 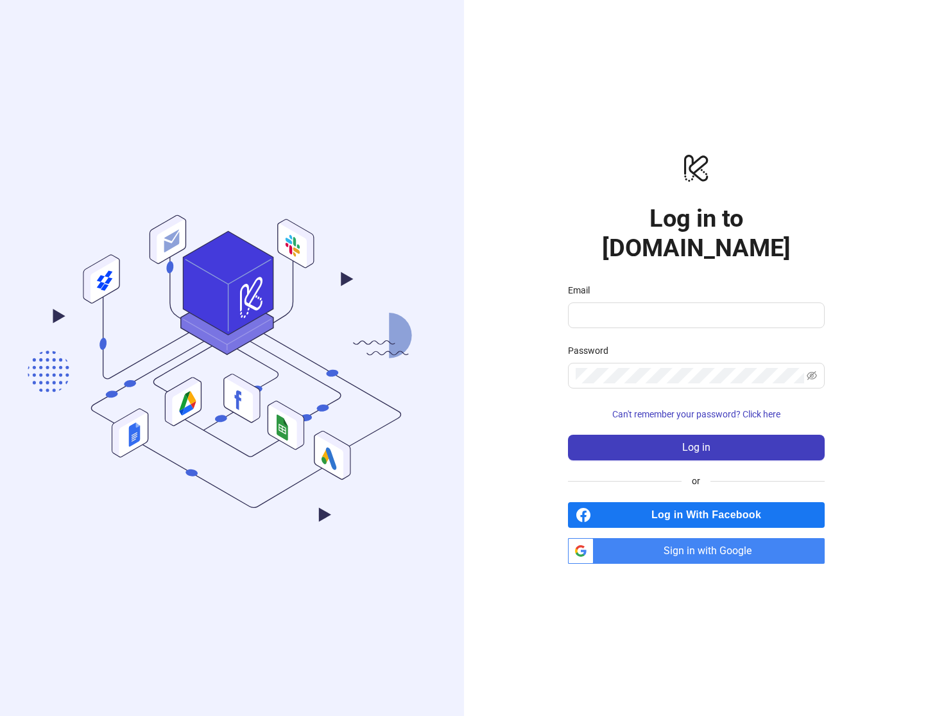 What do you see at coordinates (695, 315) in the screenshot?
I see `input: Email` at bounding box center [695, 315].